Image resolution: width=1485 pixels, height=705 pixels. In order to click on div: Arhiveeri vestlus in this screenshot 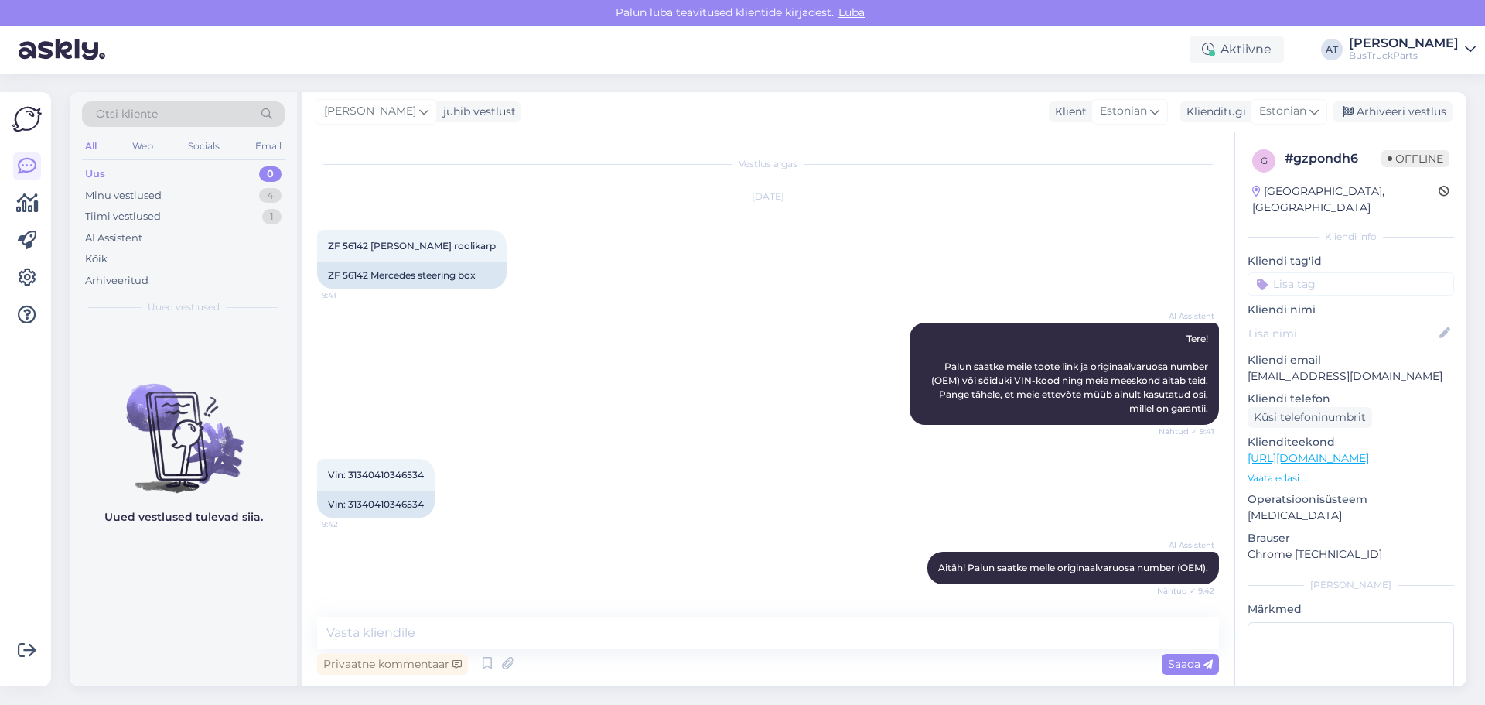, I will do `click(1393, 111)`.